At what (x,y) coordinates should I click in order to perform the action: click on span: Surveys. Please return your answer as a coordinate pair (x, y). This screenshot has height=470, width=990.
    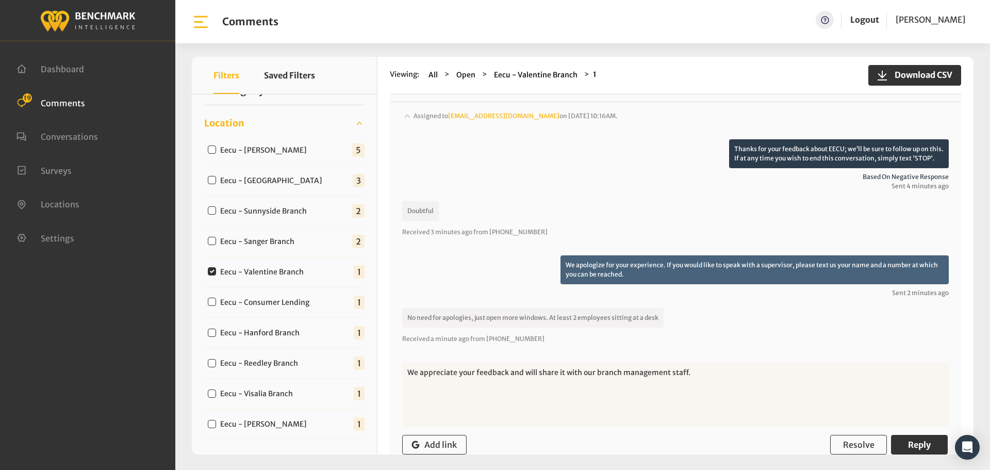
    Looking at the image, I should click on (56, 170).